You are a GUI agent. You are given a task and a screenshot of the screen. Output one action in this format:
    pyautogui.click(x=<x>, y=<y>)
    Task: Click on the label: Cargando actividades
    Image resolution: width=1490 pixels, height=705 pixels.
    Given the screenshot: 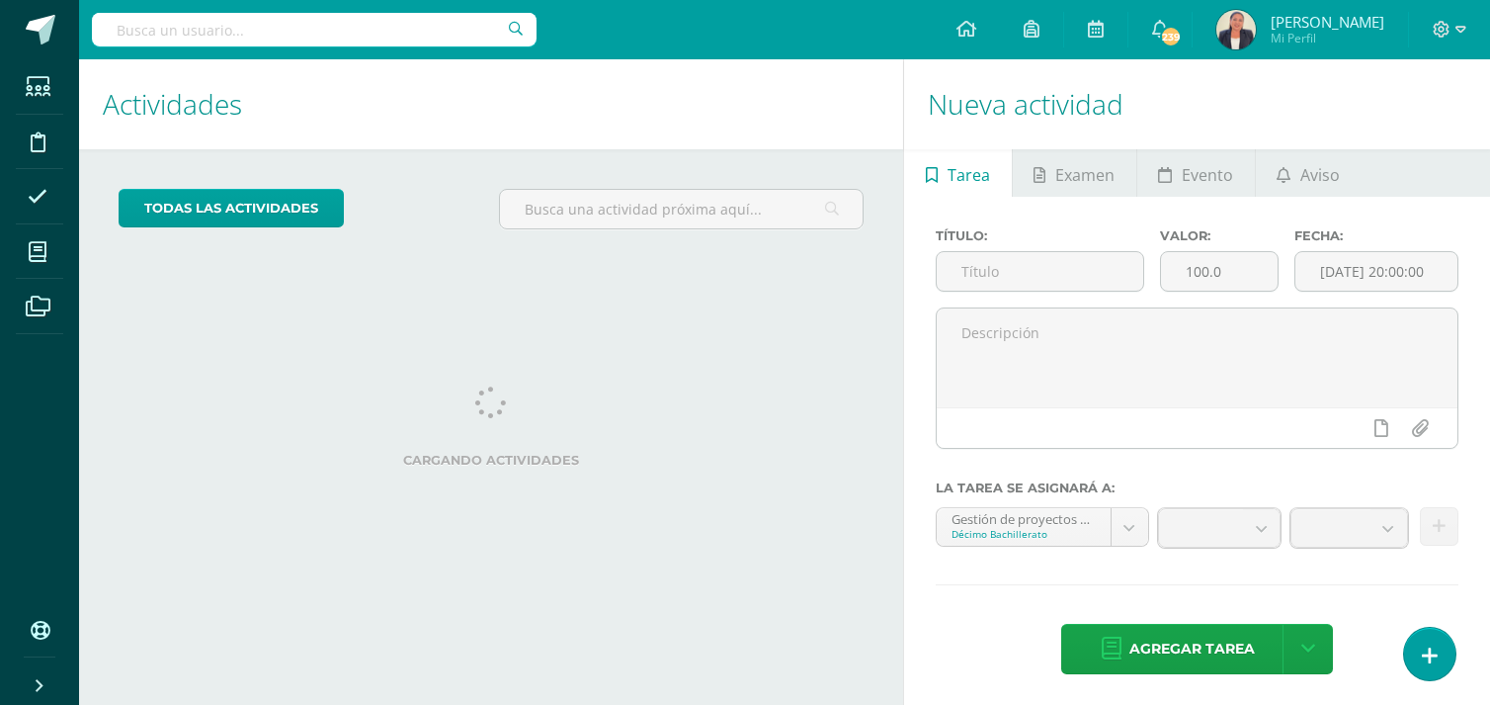 What is the action you would take?
    pyautogui.click(x=491, y=460)
    